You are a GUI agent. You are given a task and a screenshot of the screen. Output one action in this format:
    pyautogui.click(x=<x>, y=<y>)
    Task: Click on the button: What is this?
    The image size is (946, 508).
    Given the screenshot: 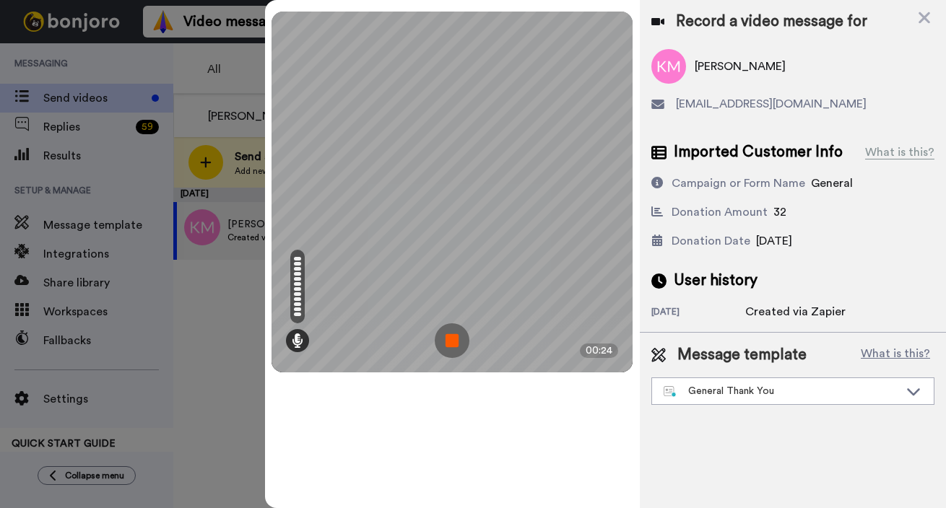 What is the action you would take?
    pyautogui.click(x=895, y=355)
    